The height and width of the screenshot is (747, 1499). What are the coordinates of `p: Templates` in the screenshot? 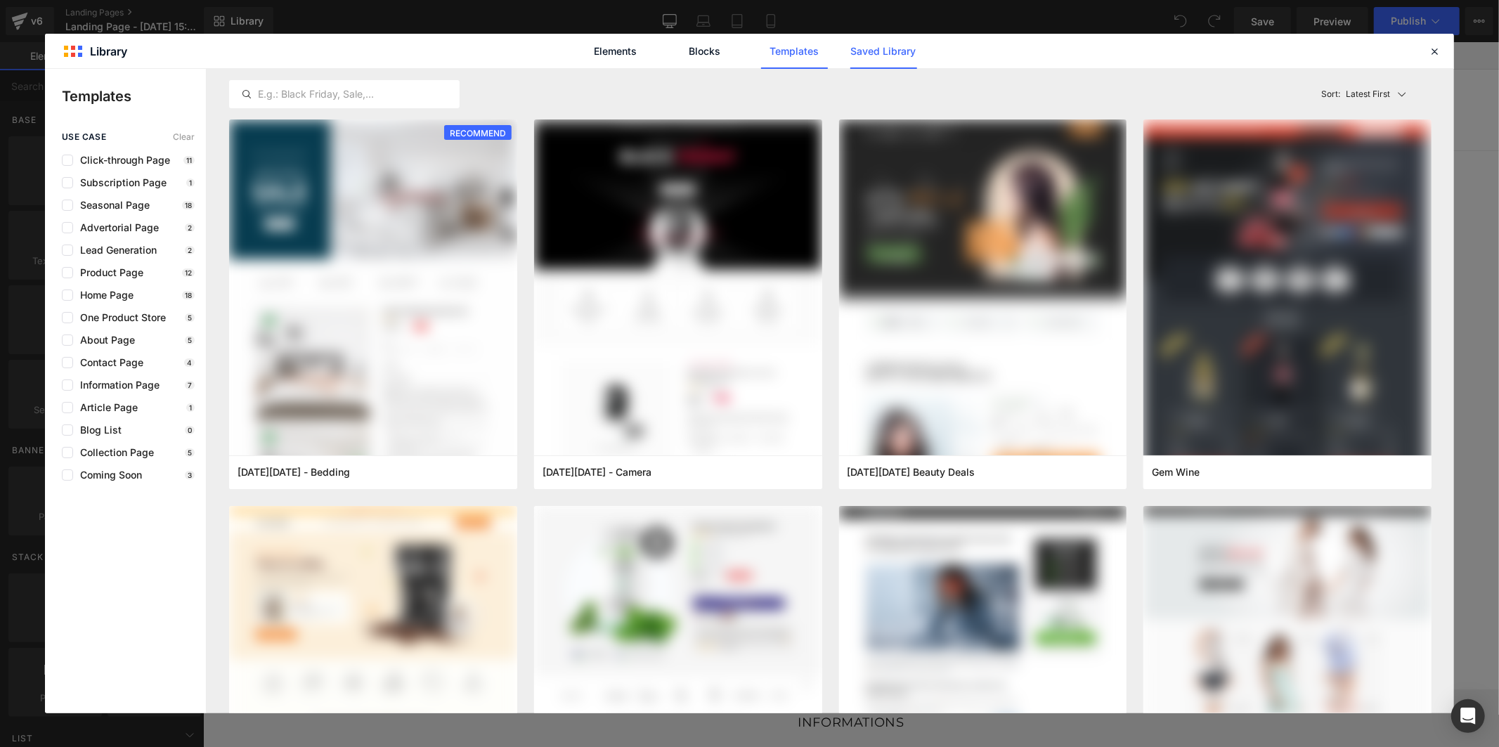 It's located at (134, 96).